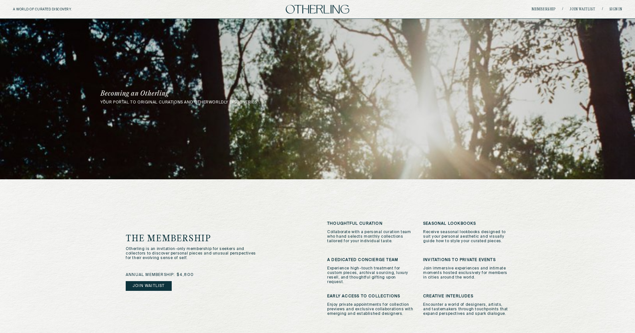 The width and height of the screenshot is (635, 333). What do you see at coordinates (370, 236) in the screenshot?
I see `p: Collaborate with a personal curation team who hand selects monthly collections tailored for your ...` at bounding box center [370, 236].